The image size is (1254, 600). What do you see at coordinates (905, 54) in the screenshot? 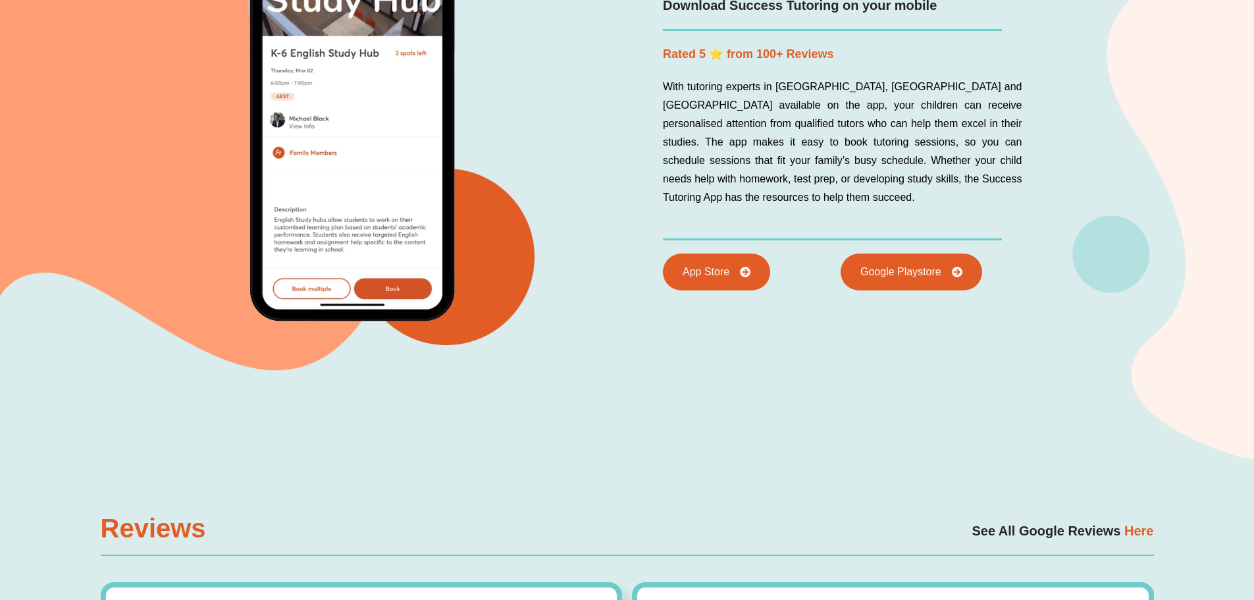
I see `h2: Rated 5 ⭐ from 100+ Reviews` at bounding box center [905, 54].